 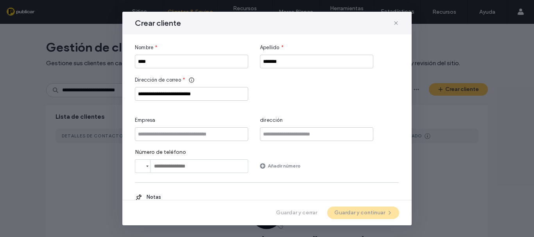 What do you see at coordinates (145, 120) in the screenshot?
I see `span: Empresa` at bounding box center [145, 120].